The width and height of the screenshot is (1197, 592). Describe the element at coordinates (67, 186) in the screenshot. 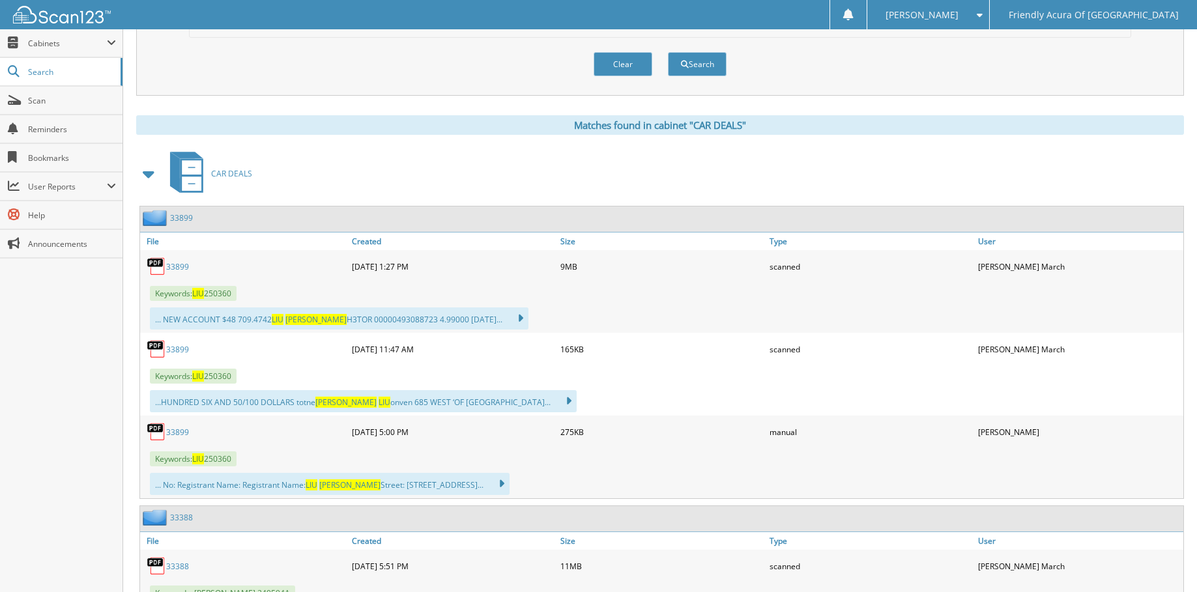

I see `span: User Reports` at that location.